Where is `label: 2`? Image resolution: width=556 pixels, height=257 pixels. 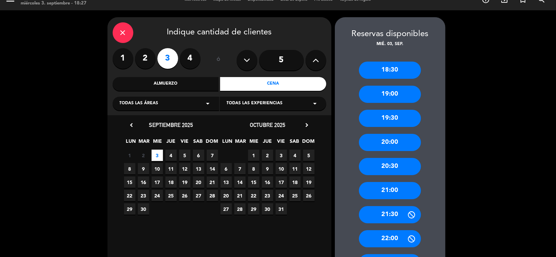 label: 2 is located at coordinates (145, 59).